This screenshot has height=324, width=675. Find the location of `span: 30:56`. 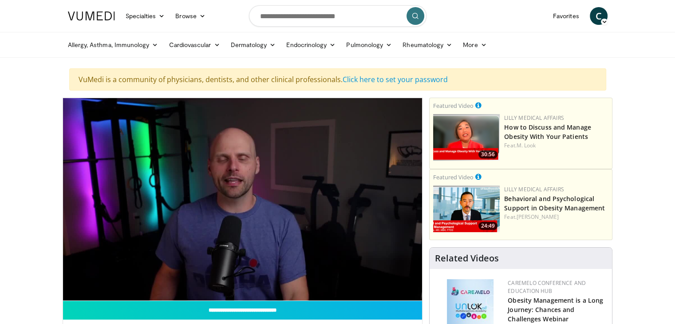

span: 30:56 is located at coordinates (488, 154).